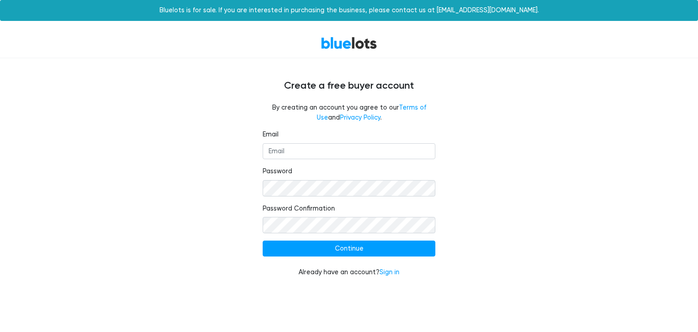 The image size is (698, 332). What do you see at coordinates (298, 209) in the screenshot?
I see `label: Password Confirmation` at bounding box center [298, 209].